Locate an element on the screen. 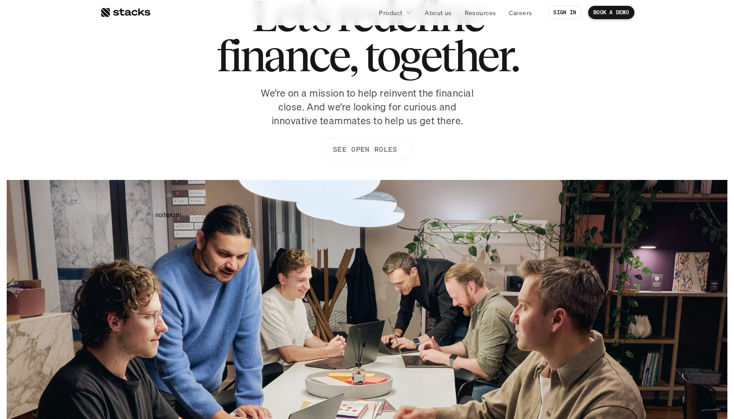  p: About us is located at coordinates (438, 12).